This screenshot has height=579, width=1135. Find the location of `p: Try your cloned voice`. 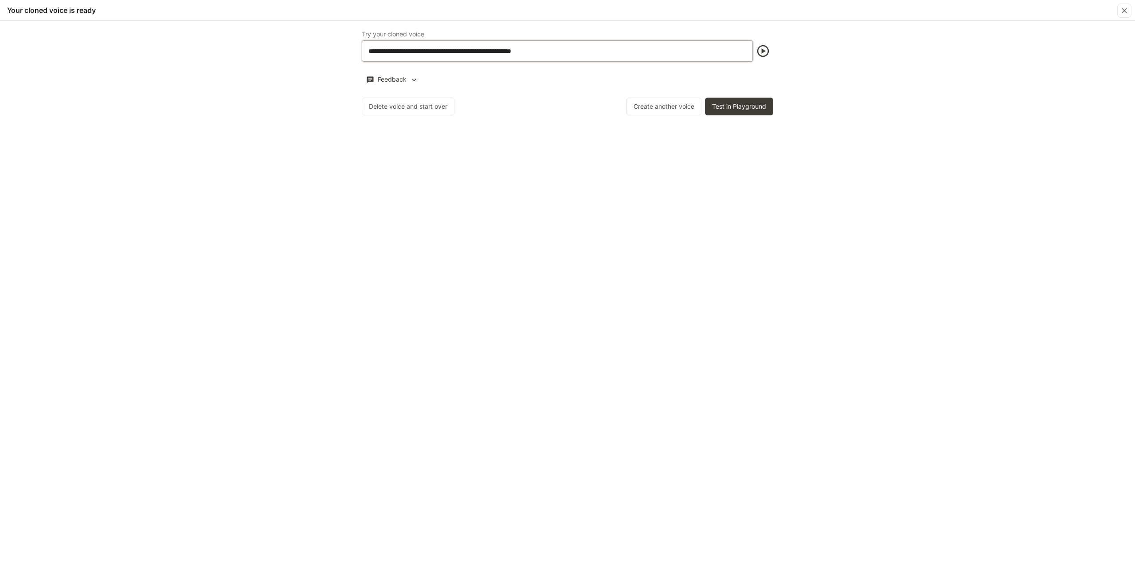

p: Try your cloned voice is located at coordinates (393, 34).